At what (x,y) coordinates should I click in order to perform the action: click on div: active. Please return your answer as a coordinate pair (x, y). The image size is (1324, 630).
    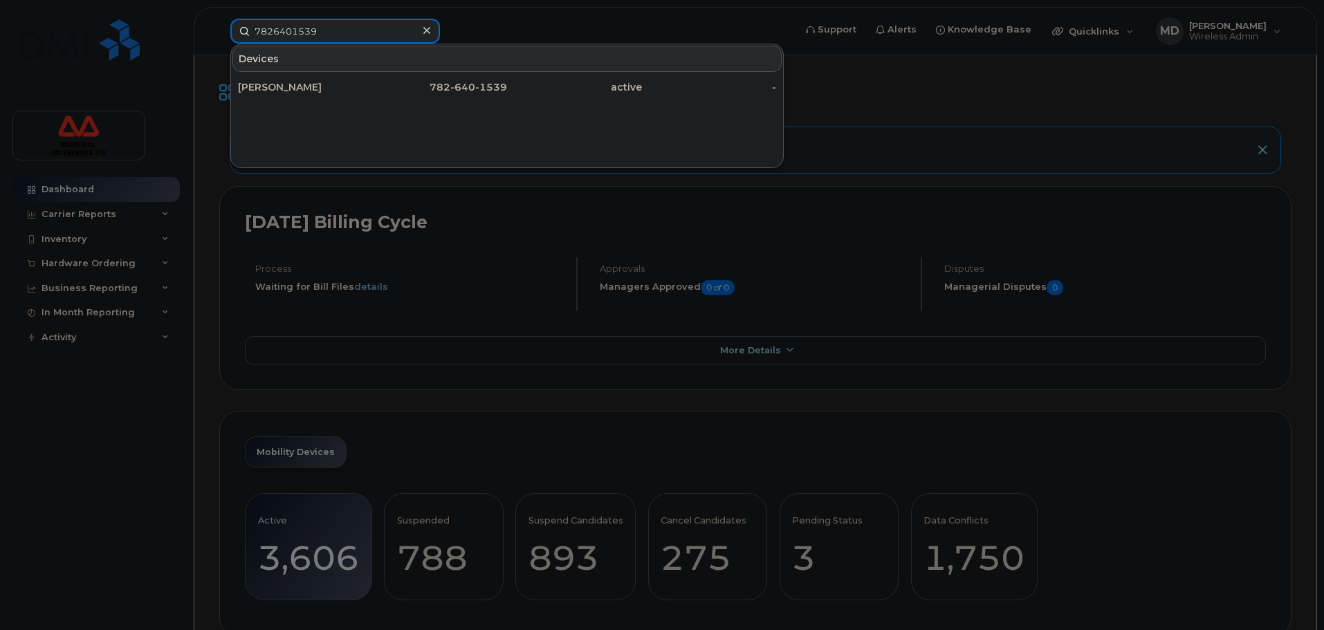
    Looking at the image, I should click on (574, 87).